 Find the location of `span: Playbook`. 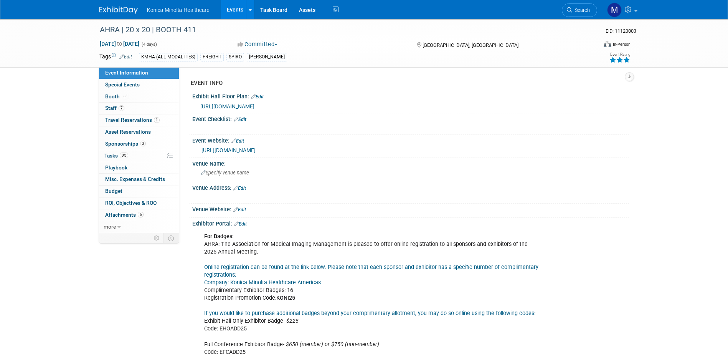

span: Playbook is located at coordinates (116, 167).